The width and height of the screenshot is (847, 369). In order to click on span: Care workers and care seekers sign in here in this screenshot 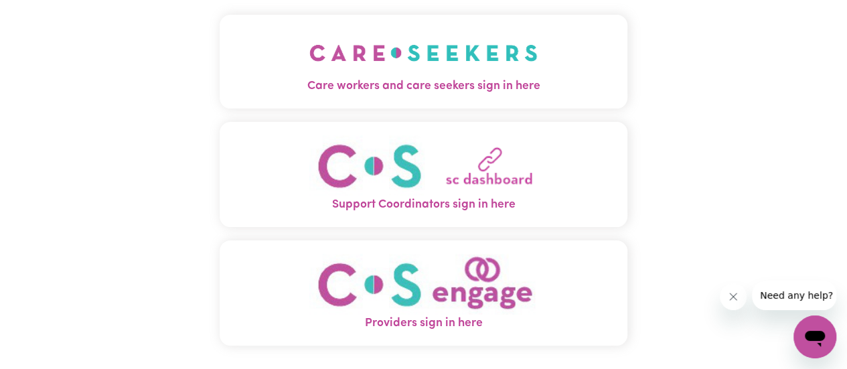, I will do `click(423, 86)`.